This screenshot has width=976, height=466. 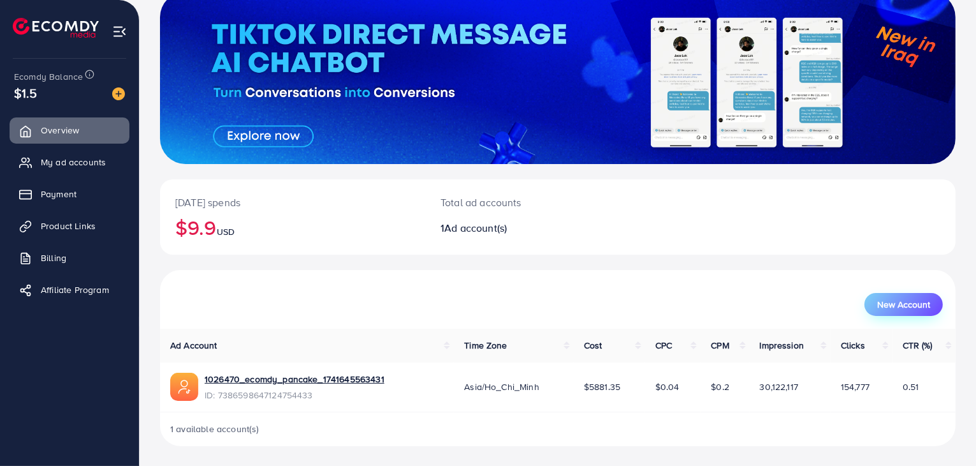 What do you see at coordinates (184, 387) in the screenshot?
I see `img: ic-ads-acc.e4c84228.svg` at bounding box center [184, 387].